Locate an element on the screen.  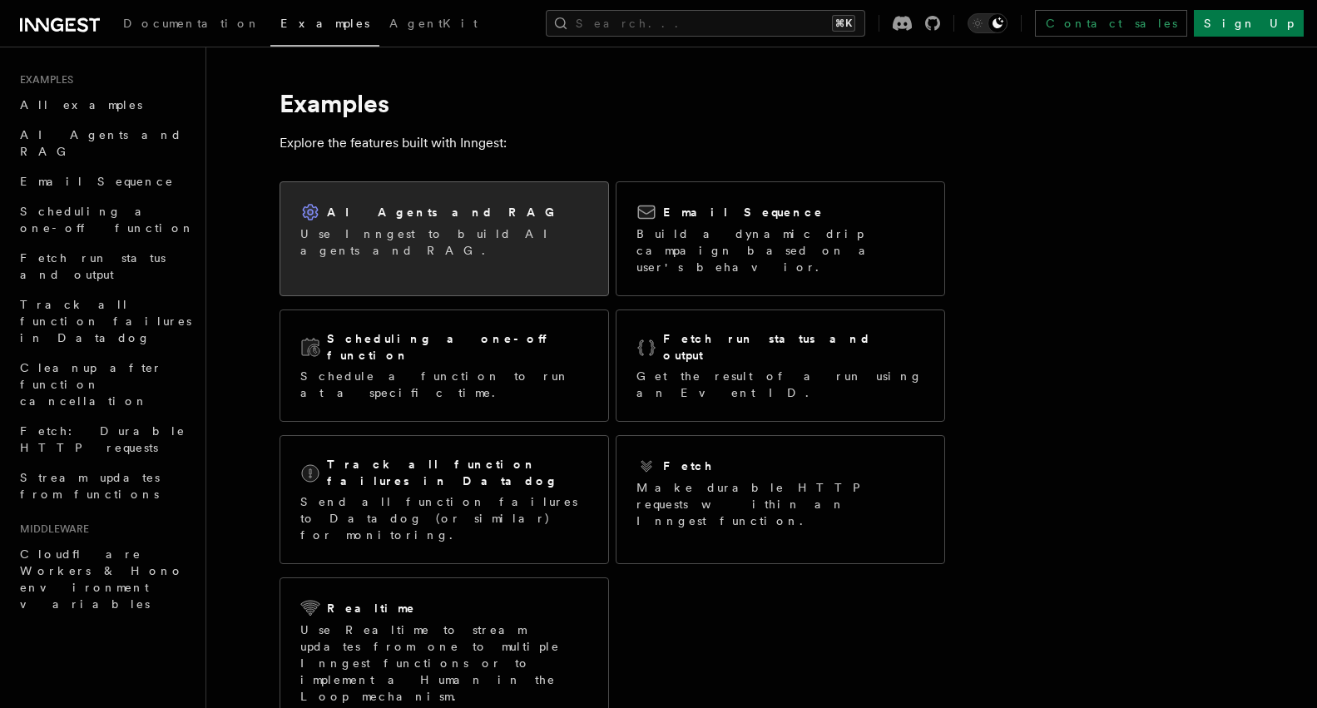
a: AI Agents and RAG is located at coordinates (104, 143).